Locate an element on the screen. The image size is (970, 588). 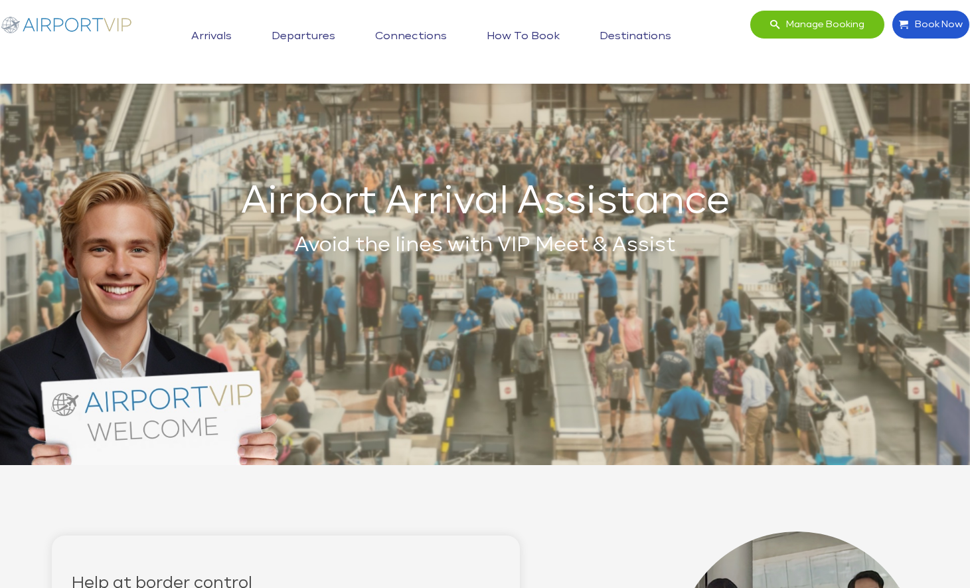
a: Arrivals is located at coordinates (211, 37).